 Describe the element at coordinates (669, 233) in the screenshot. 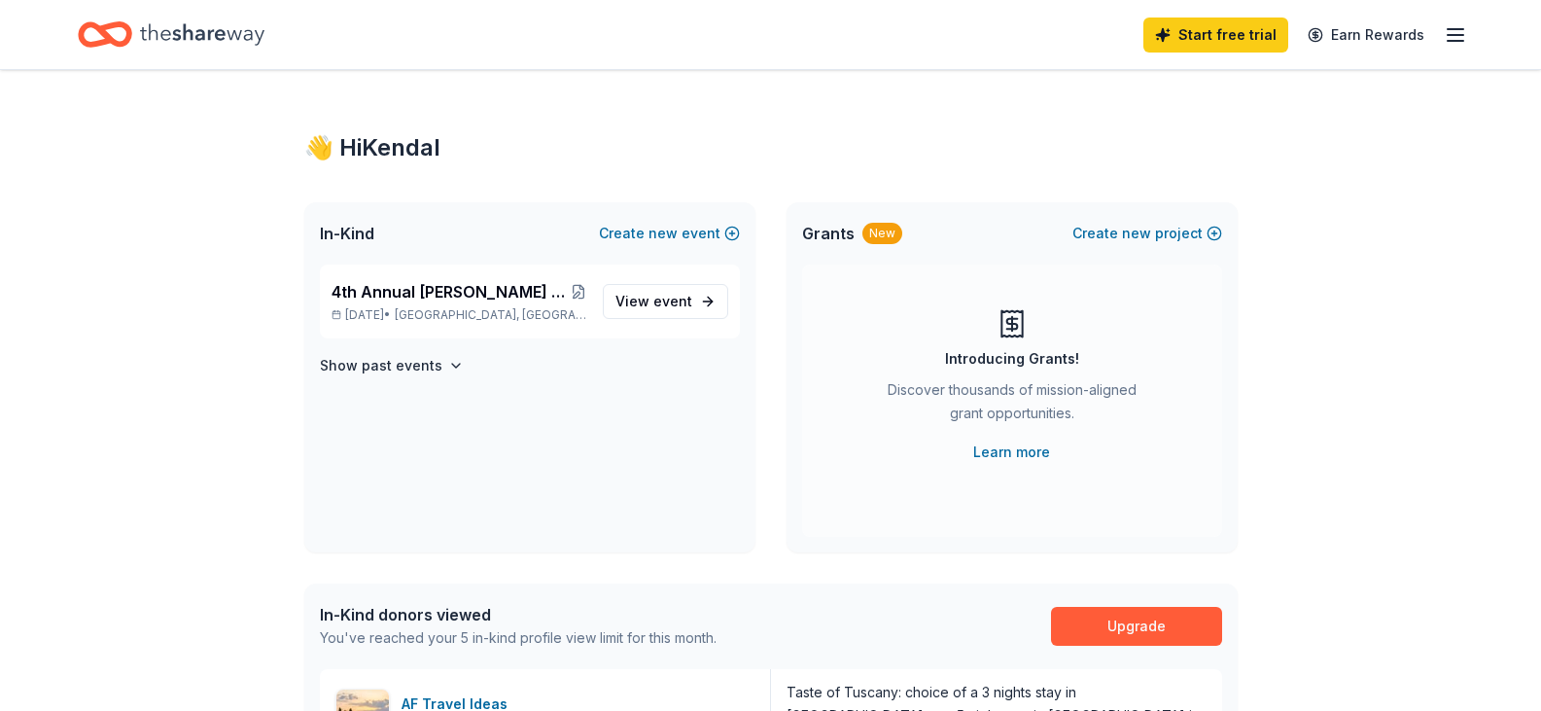

I see `button: Createnewevent` at that location.